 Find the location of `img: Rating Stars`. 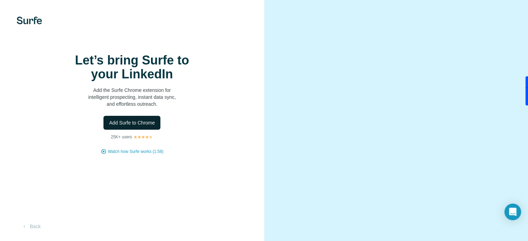

img: Rating Stars is located at coordinates (143, 137).